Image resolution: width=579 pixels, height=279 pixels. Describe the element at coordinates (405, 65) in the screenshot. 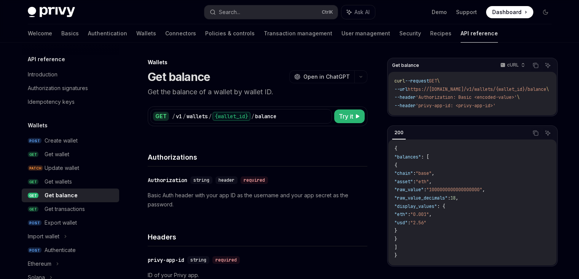

I see `span: Get balance` at that location.